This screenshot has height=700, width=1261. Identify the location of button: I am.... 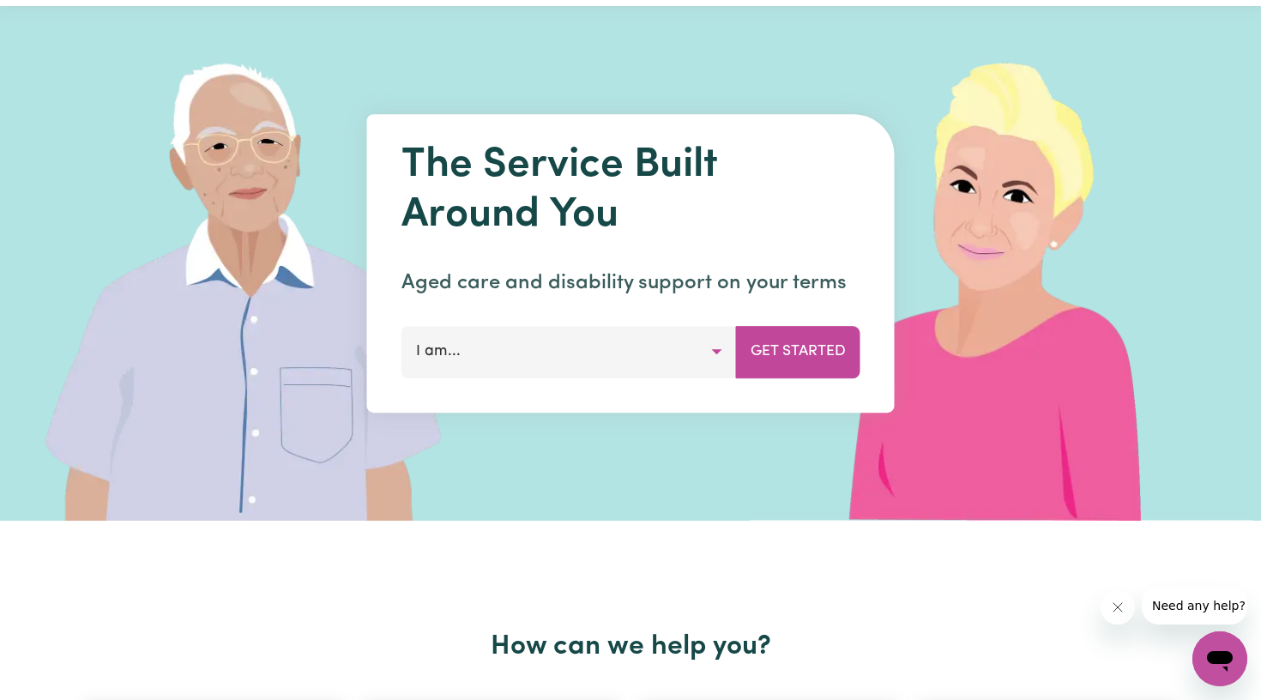
(569, 352).